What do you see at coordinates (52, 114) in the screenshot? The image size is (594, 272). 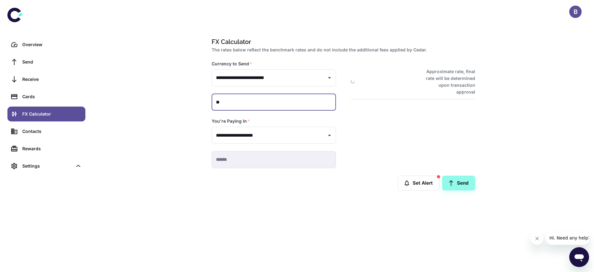 I see `div: FX Calculator` at bounding box center [52, 114].